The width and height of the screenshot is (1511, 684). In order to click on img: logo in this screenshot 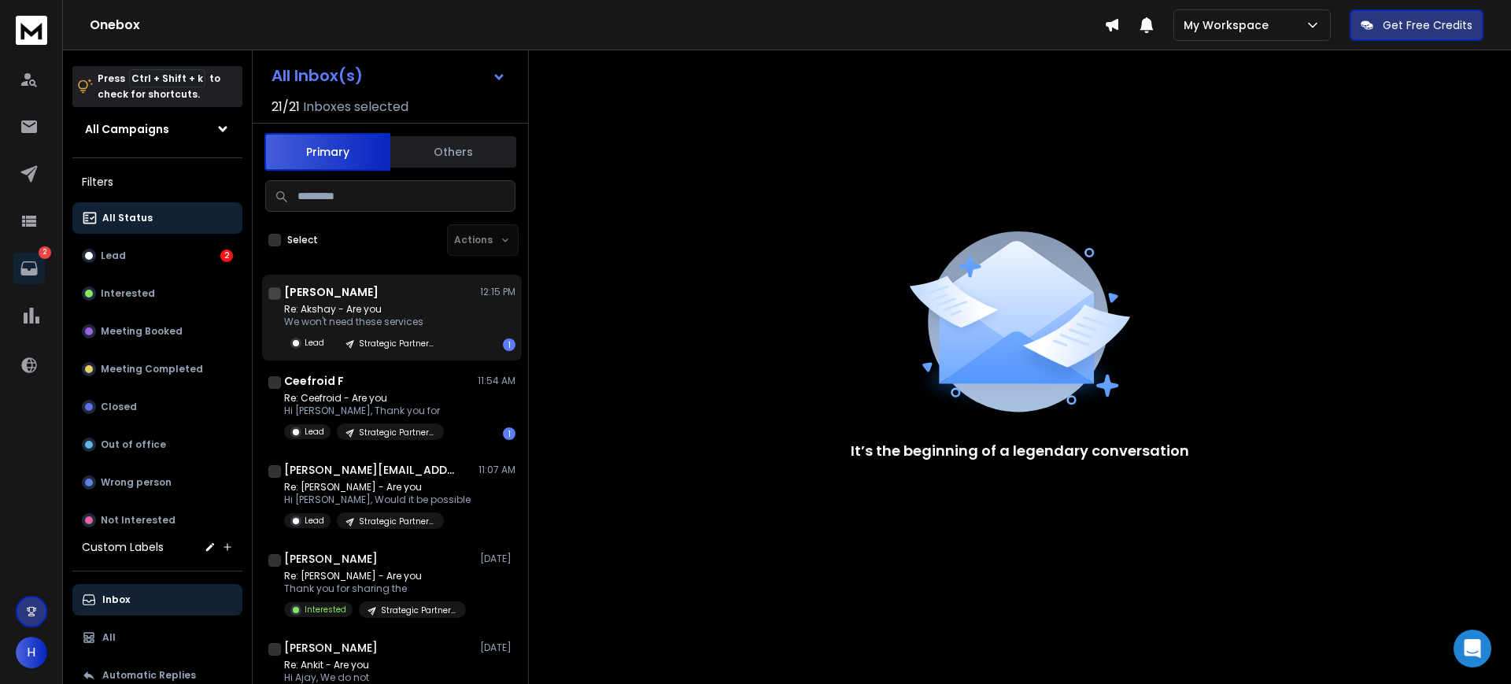, I will do `click(31, 30)`.